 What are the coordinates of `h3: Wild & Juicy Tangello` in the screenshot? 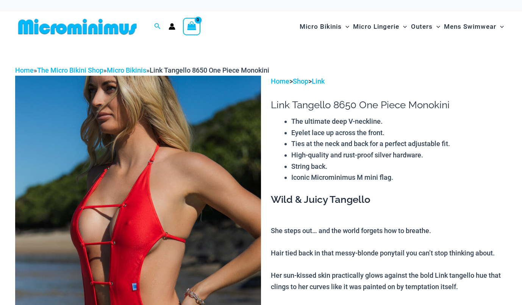 It's located at (389, 200).